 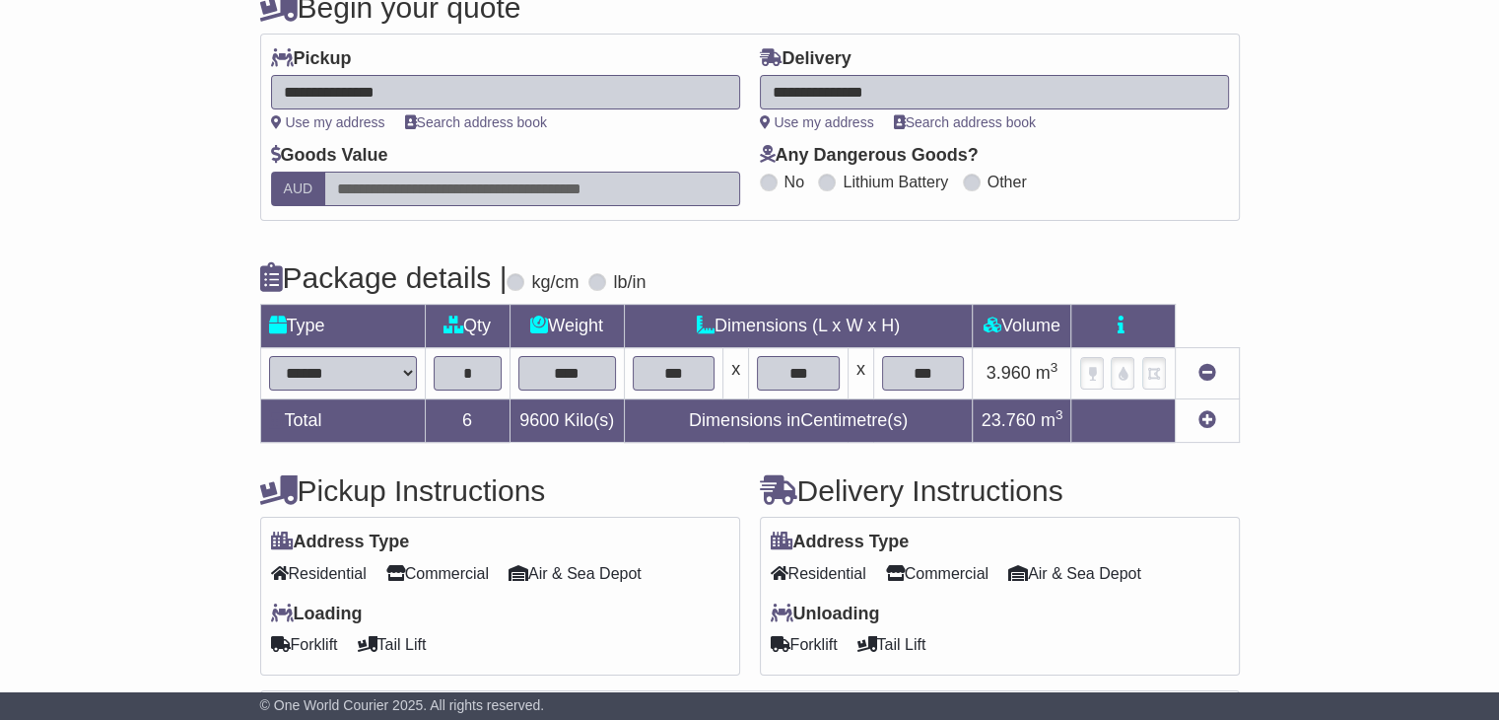 What do you see at coordinates (402, 705) in the screenshot?
I see `span: © One World Courier 2025. All rights reserved.` at bounding box center [402, 705].